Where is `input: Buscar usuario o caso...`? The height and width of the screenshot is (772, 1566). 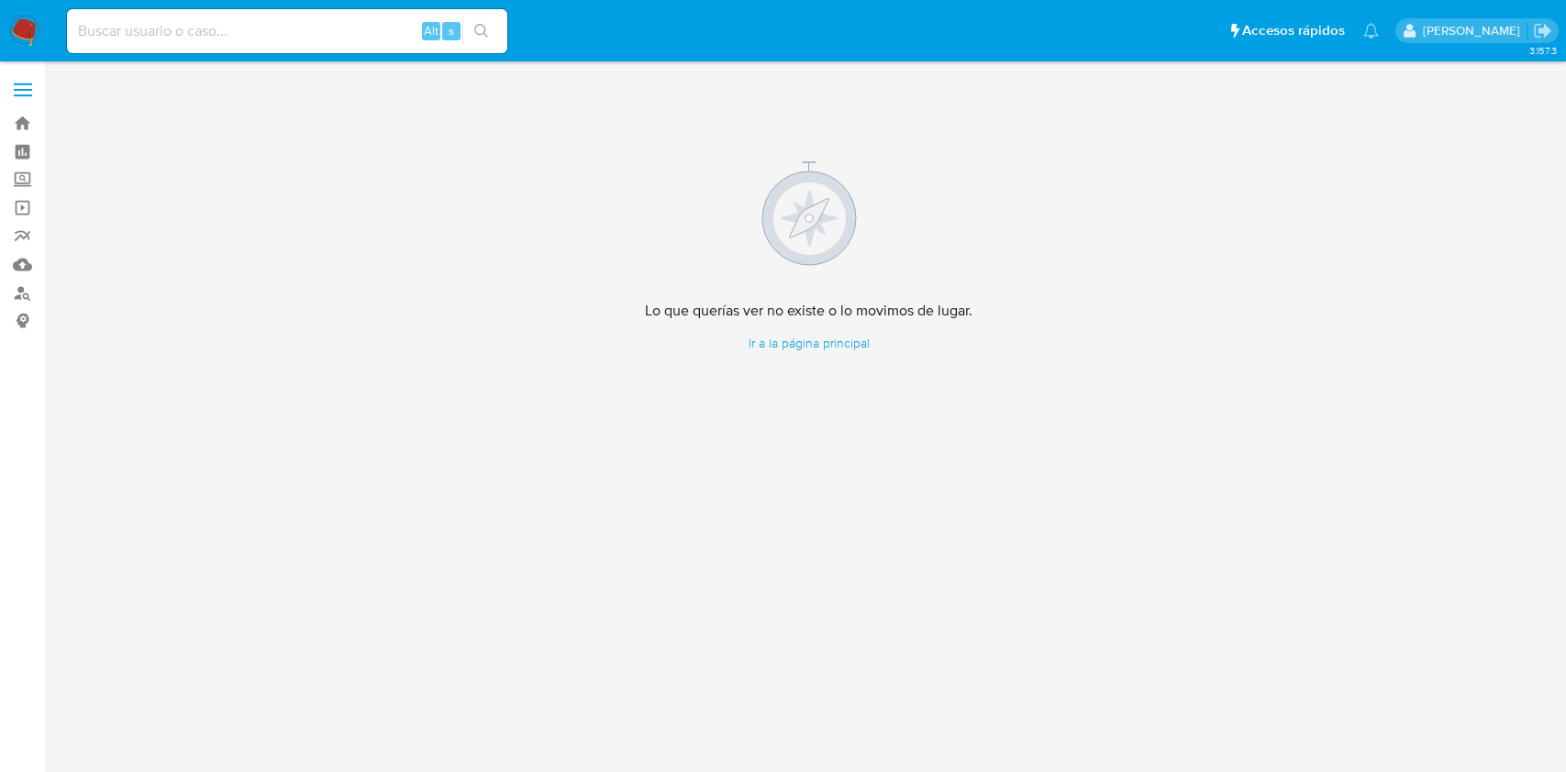
input: Buscar usuario o caso... is located at coordinates (287, 31).